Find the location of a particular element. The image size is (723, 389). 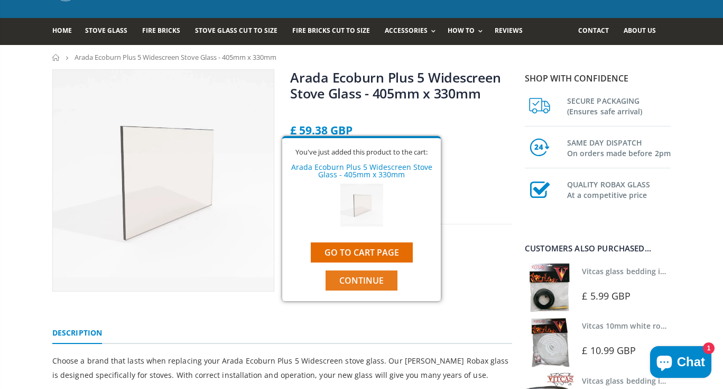

span: Continue is located at coordinates (362, 280).